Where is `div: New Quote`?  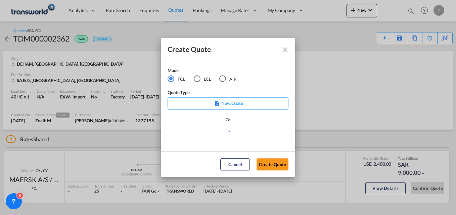
div: New Quote is located at coordinates (228, 104).